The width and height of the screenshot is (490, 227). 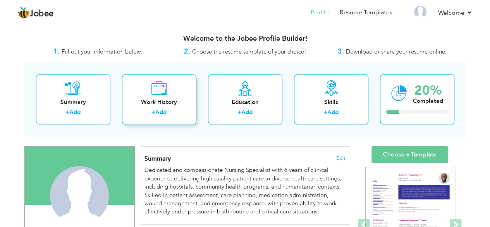 I want to click on div: Completed, so click(x=428, y=101).